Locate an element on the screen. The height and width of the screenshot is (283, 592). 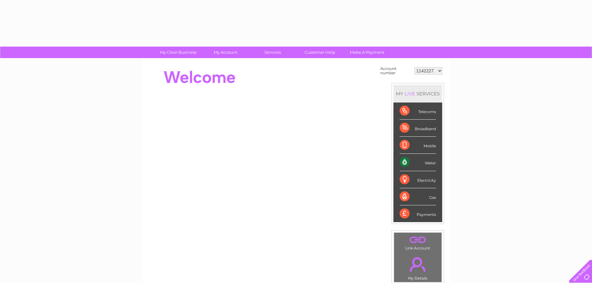
a: My Account is located at coordinates (225, 52).